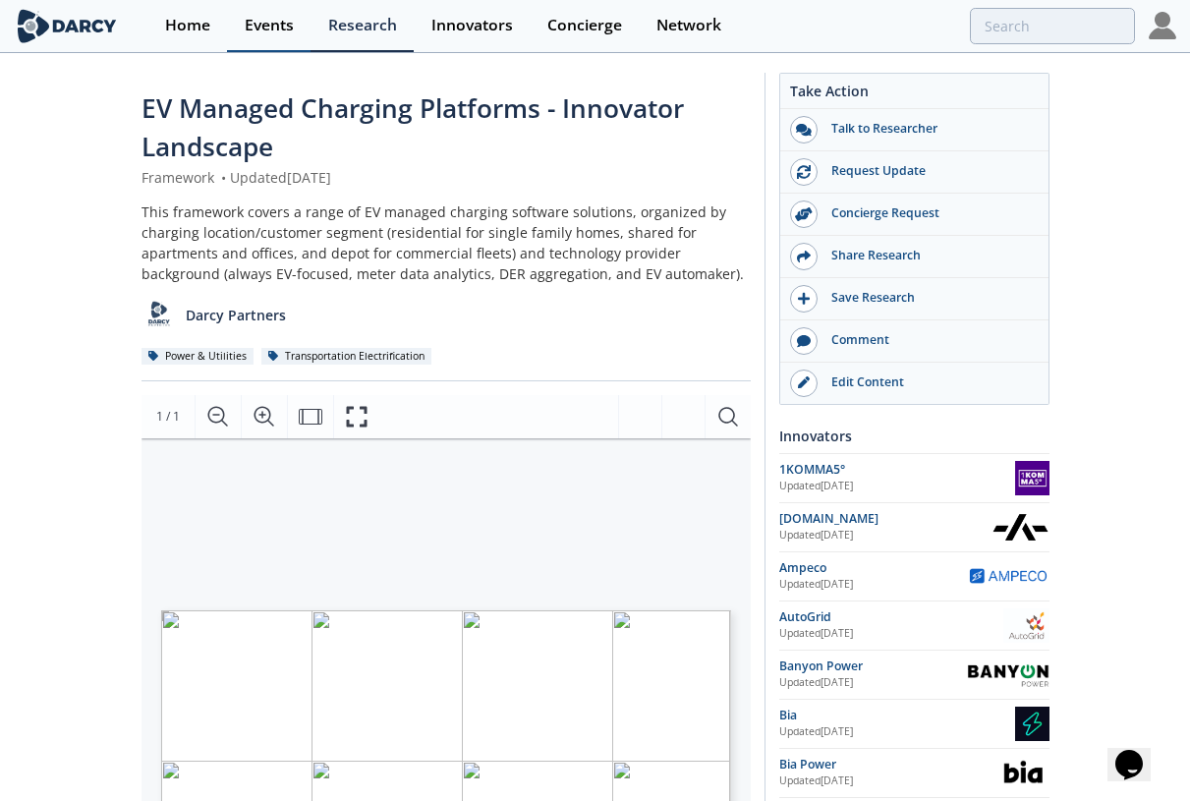 The image size is (1190, 801). I want to click on div: 1KOMMA5°, so click(897, 470).